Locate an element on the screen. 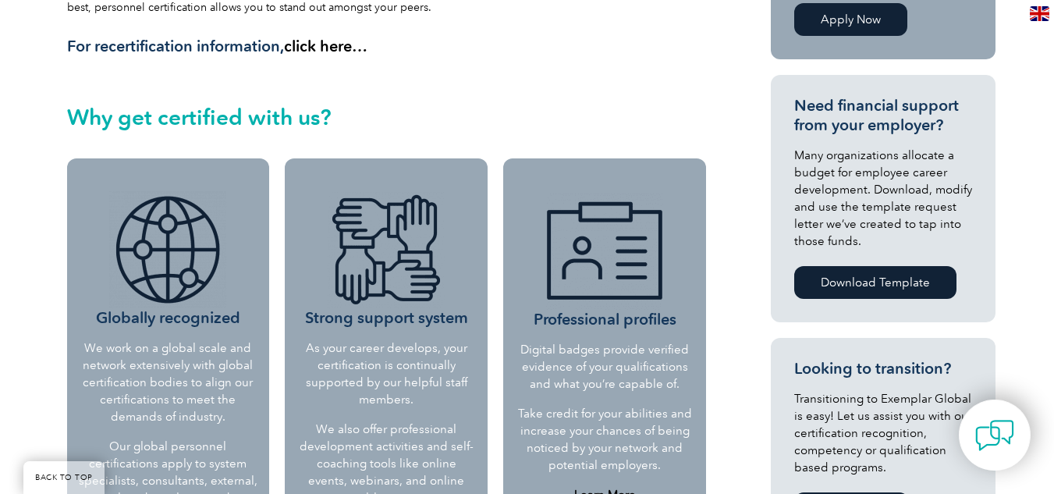  img: contact-chat.png is located at coordinates (995, 436).